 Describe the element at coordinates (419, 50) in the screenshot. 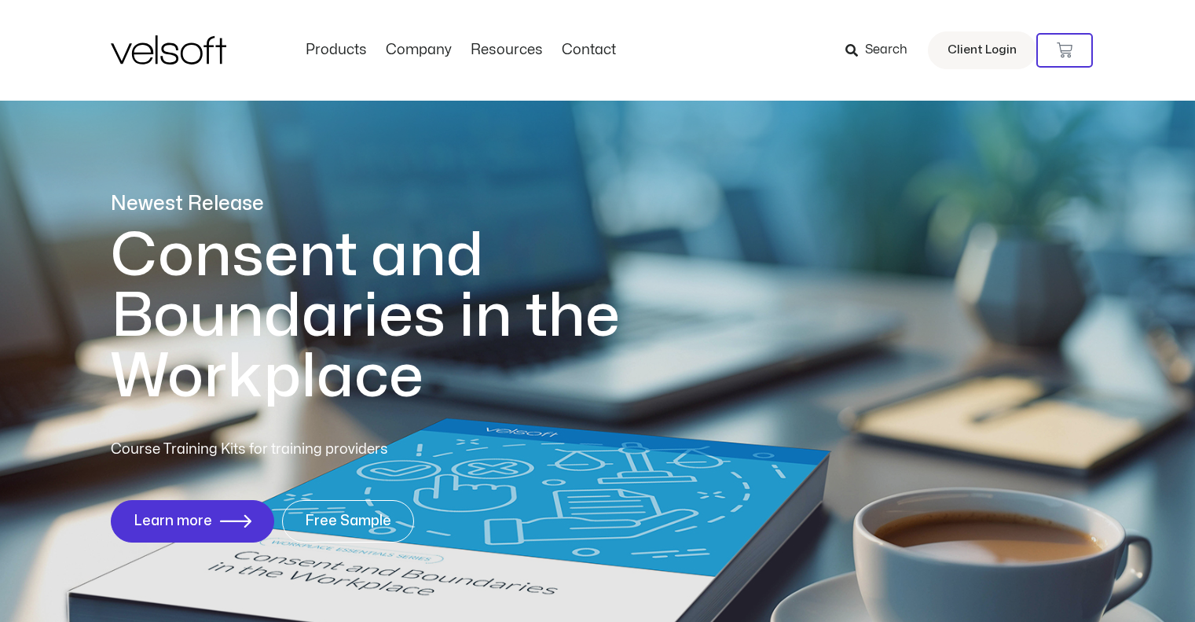

I see `a: CompanyMenu Toggle` at that location.